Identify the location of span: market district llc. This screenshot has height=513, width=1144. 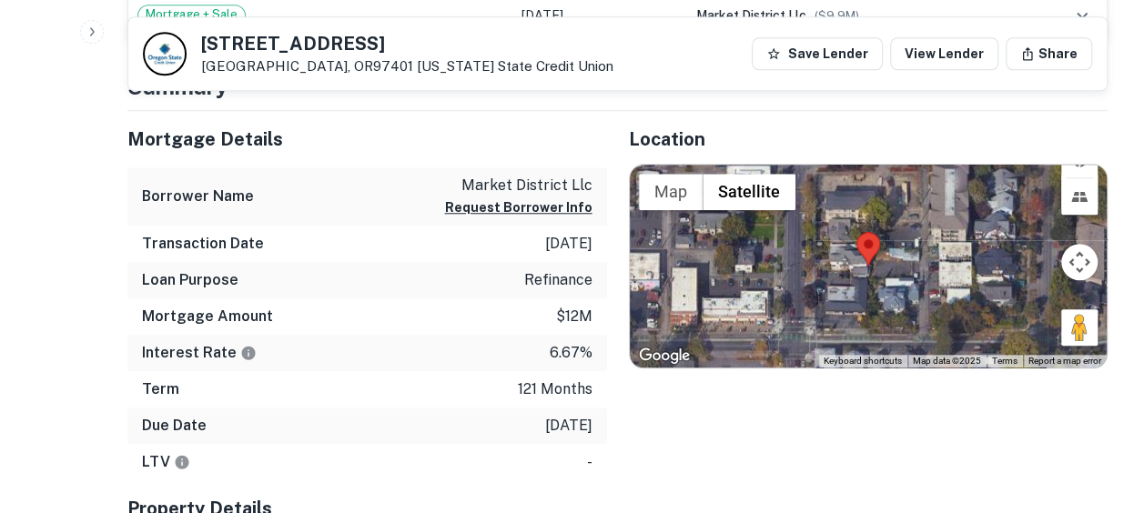
(751, 15).